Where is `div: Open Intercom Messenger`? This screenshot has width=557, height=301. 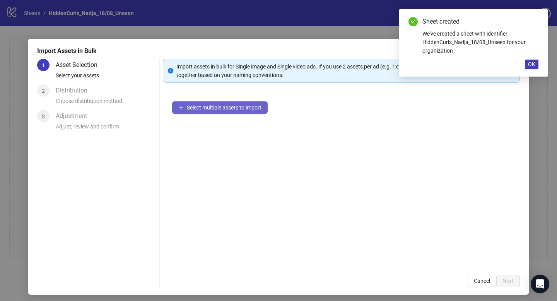
div: Open Intercom Messenger is located at coordinates (540, 284).